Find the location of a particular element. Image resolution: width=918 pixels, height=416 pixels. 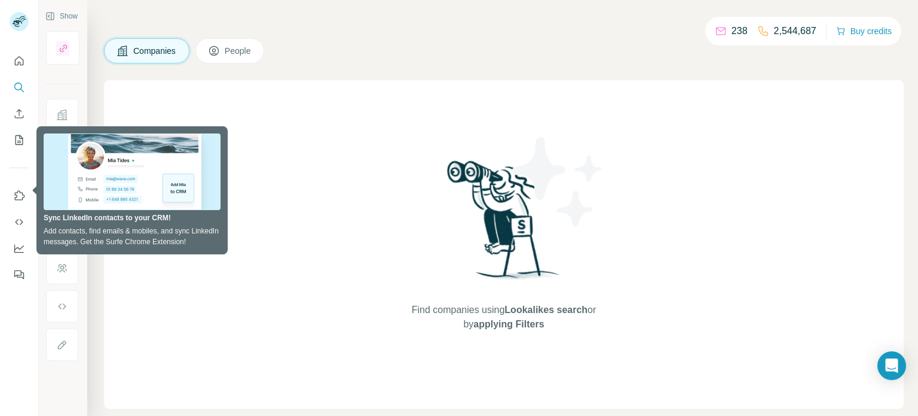

div: Open Intercom Messenger is located at coordinates (892, 365).